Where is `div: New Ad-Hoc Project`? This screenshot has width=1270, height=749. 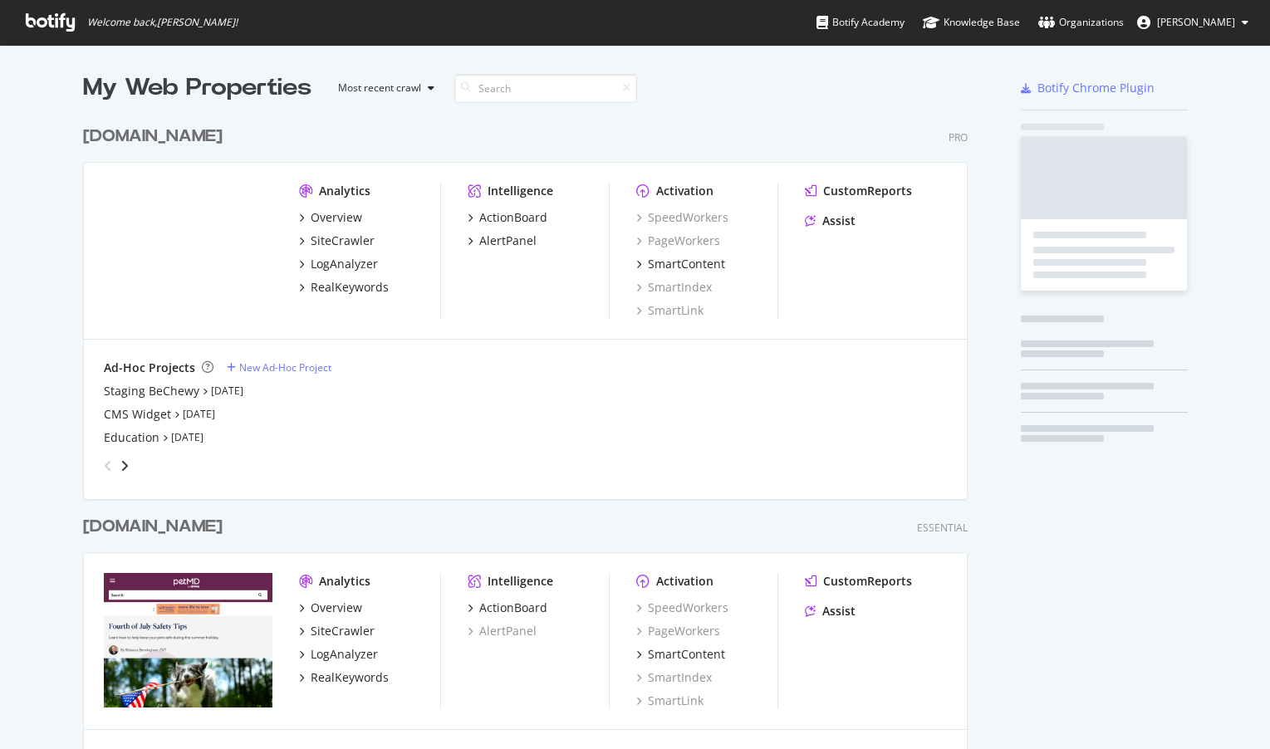 div: New Ad-Hoc Project is located at coordinates (285, 367).